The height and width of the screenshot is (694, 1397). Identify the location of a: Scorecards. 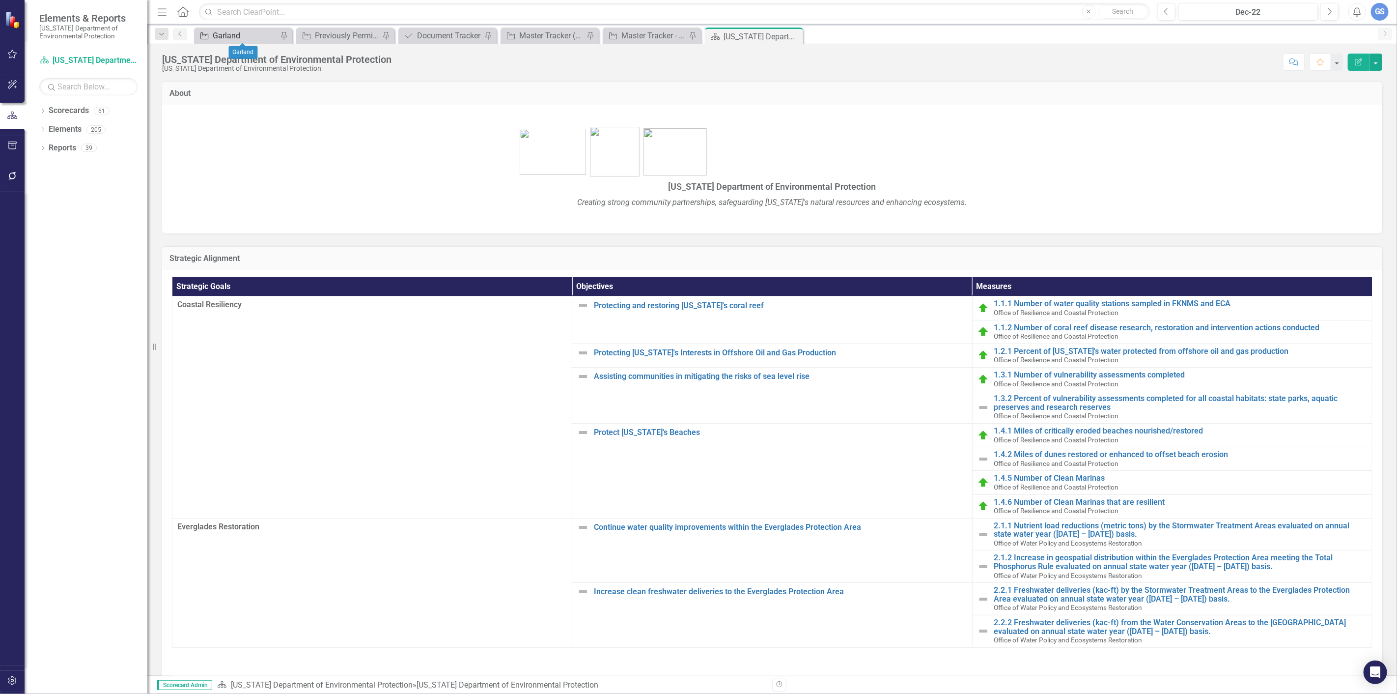
(69, 111).